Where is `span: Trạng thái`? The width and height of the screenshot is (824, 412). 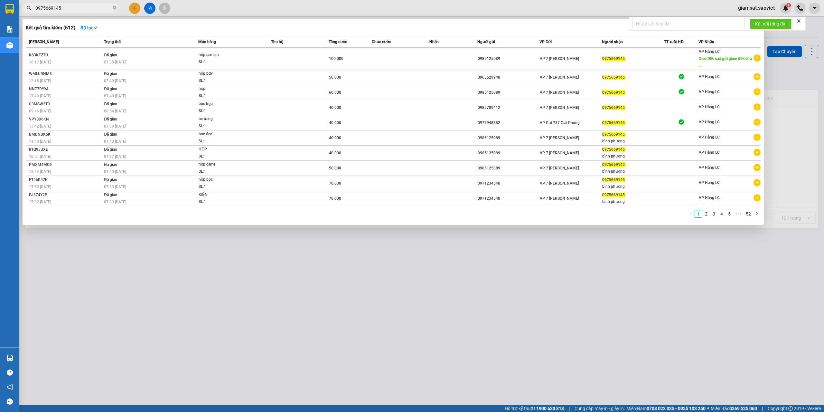
span: Trạng thái is located at coordinates (113, 42).